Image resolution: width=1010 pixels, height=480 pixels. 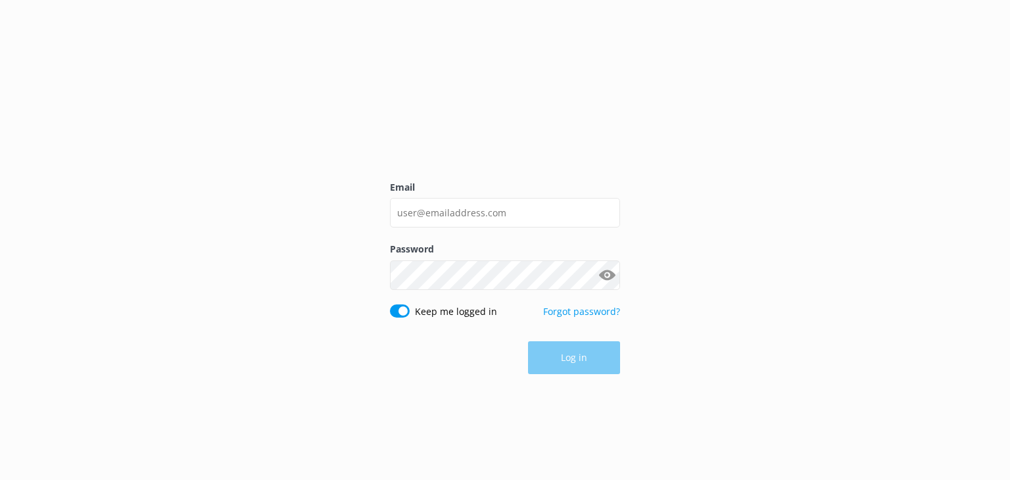 I want to click on button: Show password, so click(x=607, y=275).